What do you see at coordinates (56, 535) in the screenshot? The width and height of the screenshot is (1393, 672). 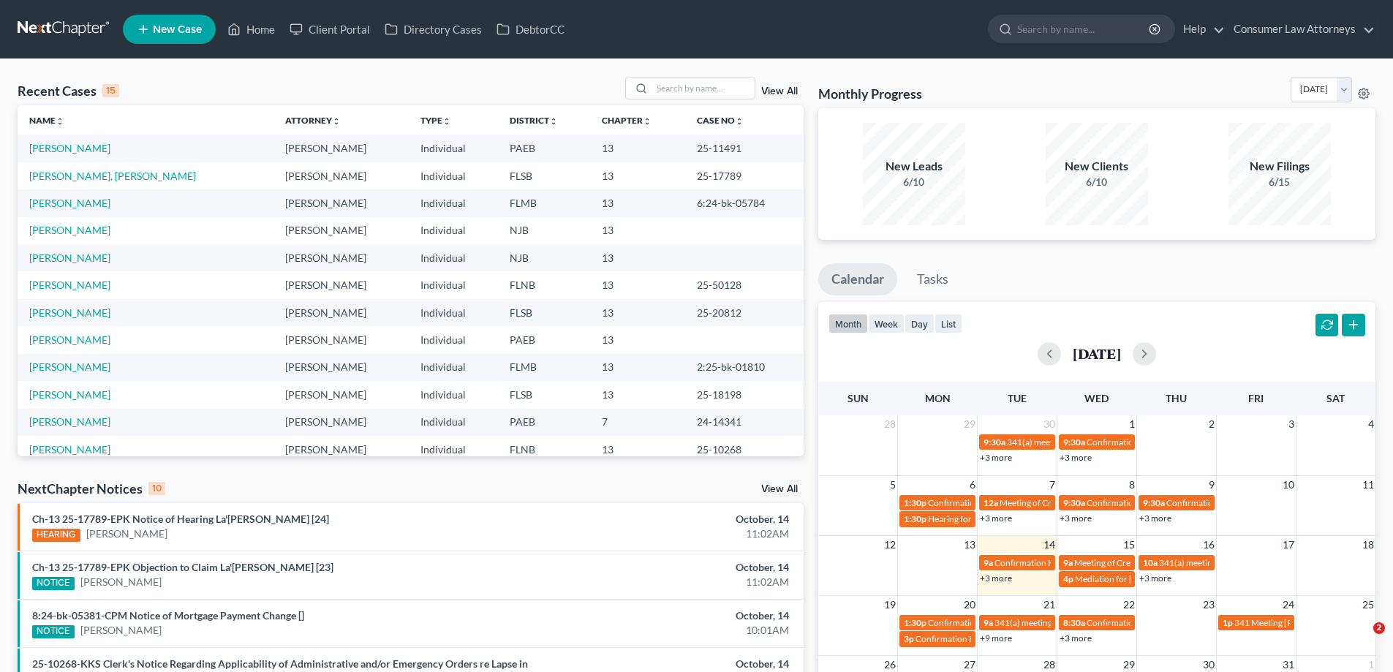 I see `div: HEARING` at bounding box center [56, 535].